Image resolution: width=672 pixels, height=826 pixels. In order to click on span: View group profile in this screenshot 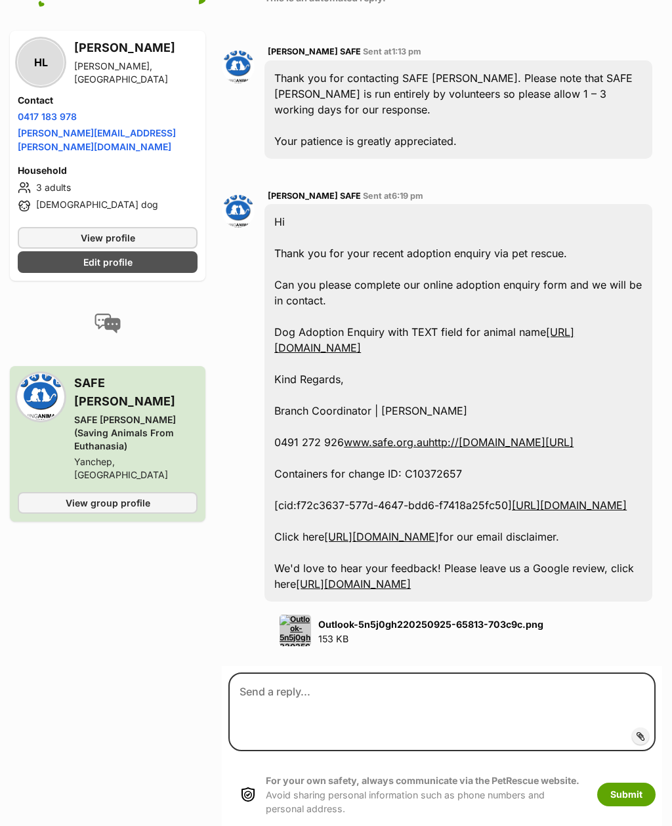, I will do `click(108, 503)`.